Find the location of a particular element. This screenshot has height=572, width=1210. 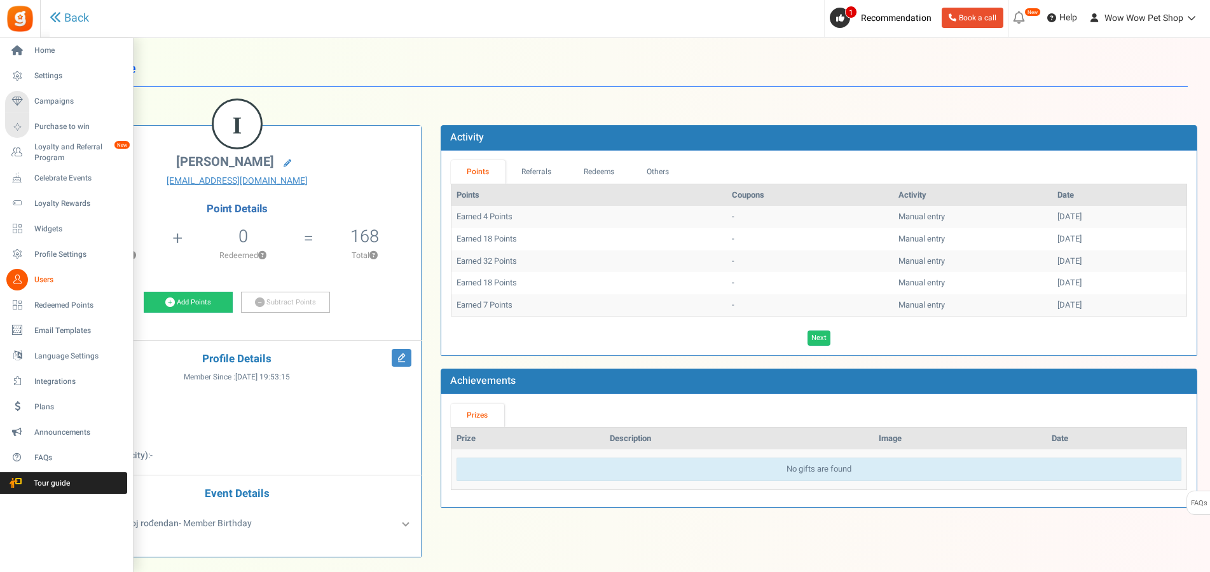

span: Language Settings is located at coordinates (79, 356).